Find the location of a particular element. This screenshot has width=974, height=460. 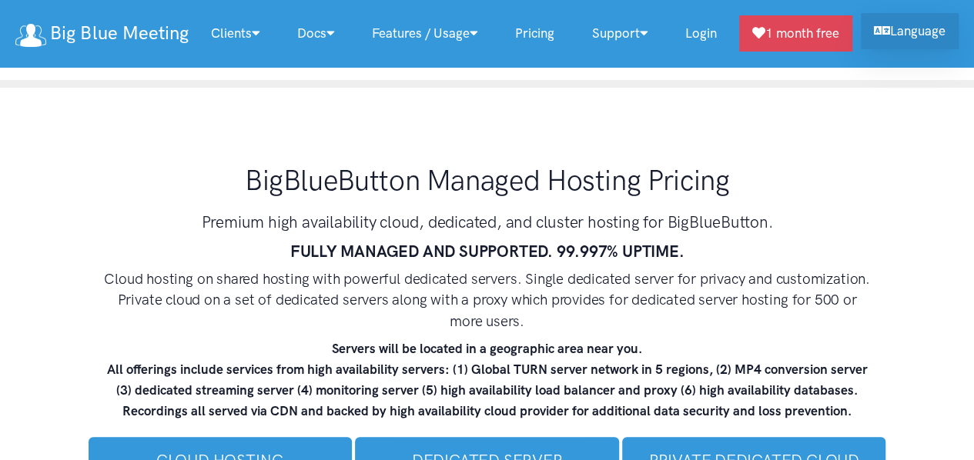

a: Support is located at coordinates (619, 33).